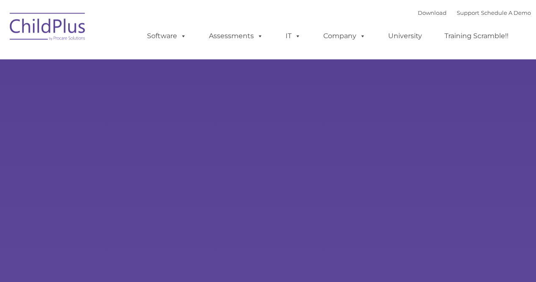  What do you see at coordinates (344, 36) in the screenshot?
I see `a: Company` at bounding box center [344, 36].